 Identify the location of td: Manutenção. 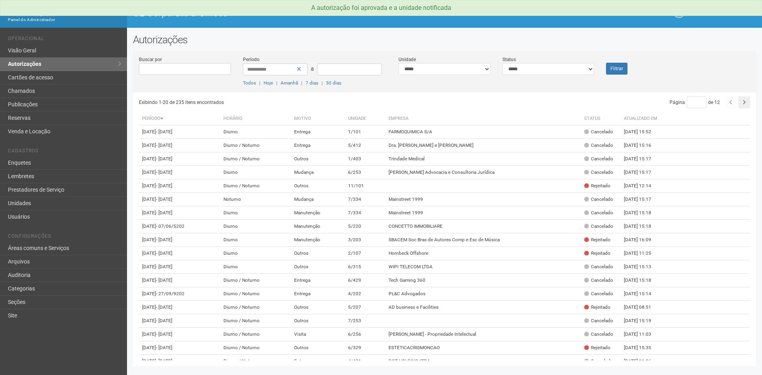
(318, 213).